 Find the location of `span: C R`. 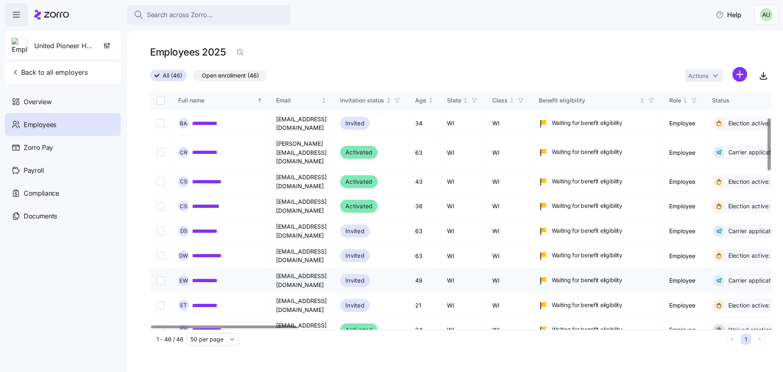

span: C R is located at coordinates (184, 152).